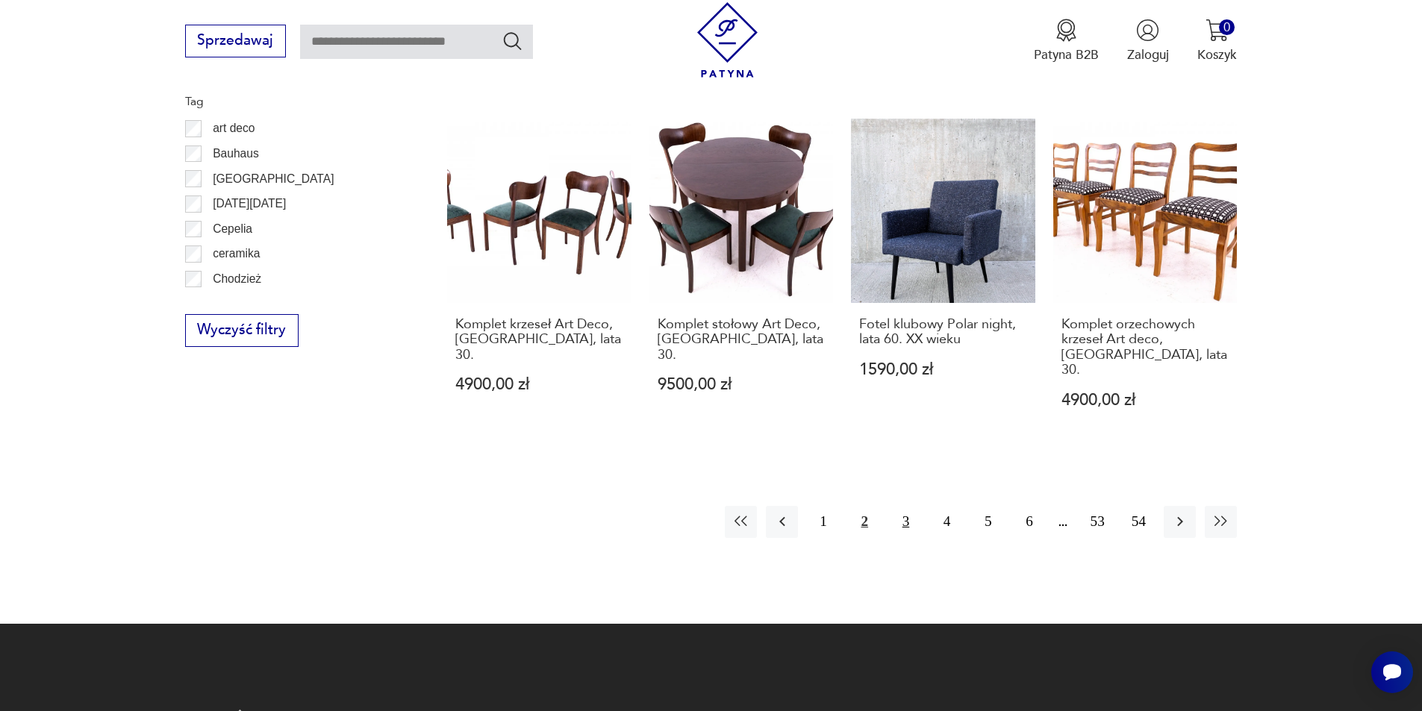 Image resolution: width=1422 pixels, height=711 pixels. I want to click on p: Patyna B2B, so click(1066, 54).